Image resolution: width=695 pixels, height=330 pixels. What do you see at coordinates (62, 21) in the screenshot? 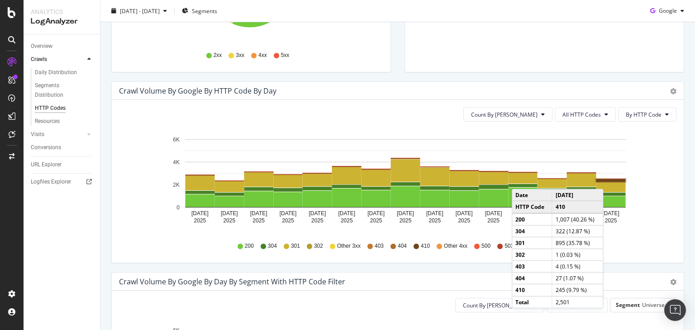
I see `div: LogAnalyzer` at bounding box center [62, 21].